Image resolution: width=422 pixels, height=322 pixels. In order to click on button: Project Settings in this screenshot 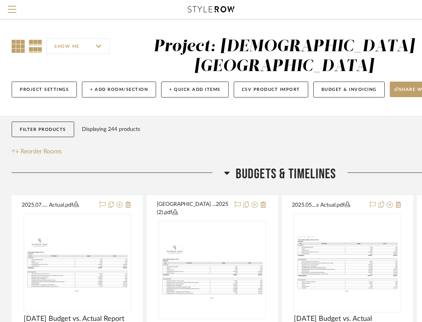, I will do `click(44, 89)`.